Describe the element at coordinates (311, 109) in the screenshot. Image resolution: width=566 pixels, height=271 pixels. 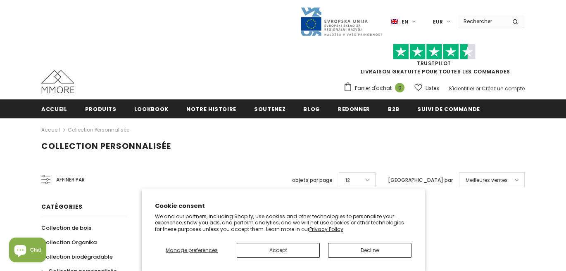
I see `span: Blog` at that location.